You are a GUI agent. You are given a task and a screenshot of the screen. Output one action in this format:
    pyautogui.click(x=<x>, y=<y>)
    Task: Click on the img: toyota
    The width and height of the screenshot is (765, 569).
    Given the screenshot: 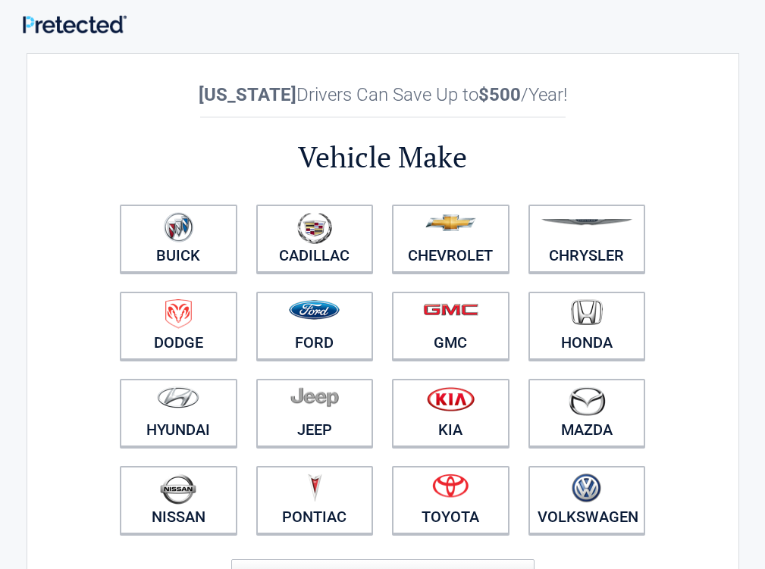 What is the action you would take?
    pyautogui.click(x=450, y=486)
    